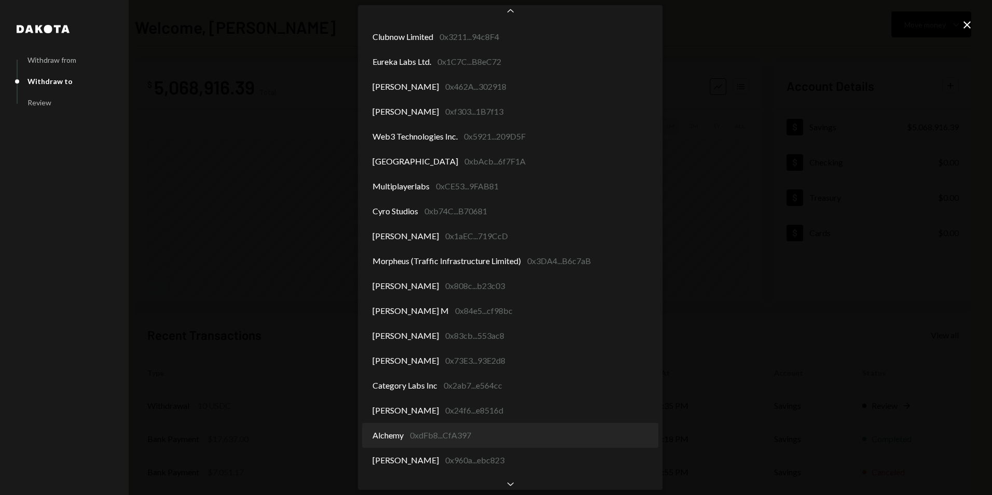 Image resolution: width=992 pixels, height=495 pixels. I want to click on span: Morpheus (Traffic Infrastructure Limited), so click(447, 261).